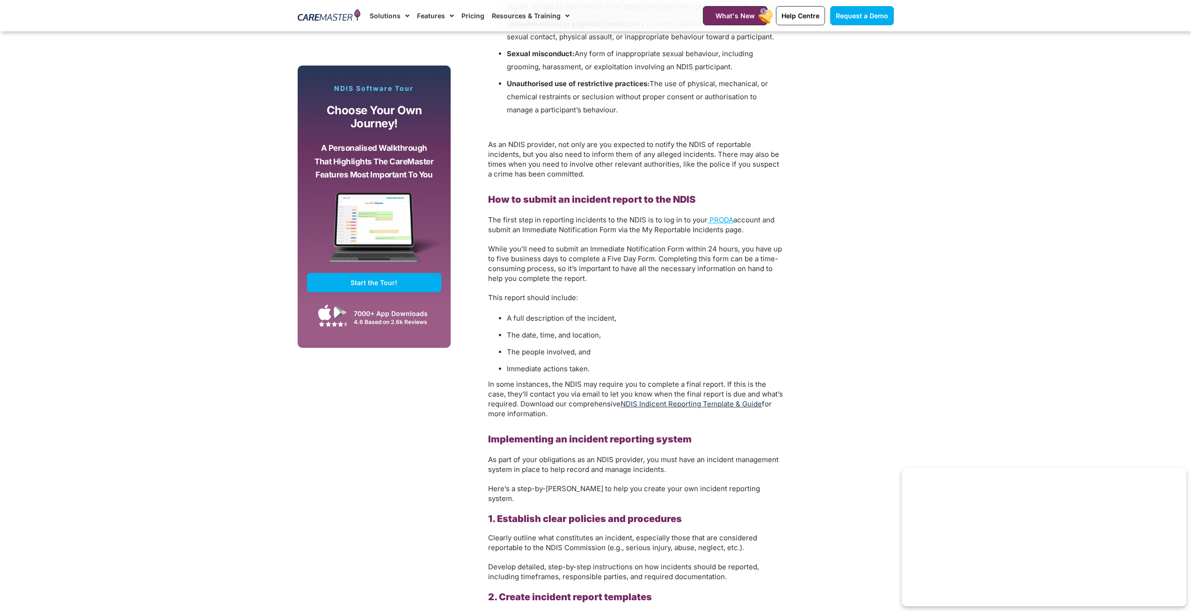 The width and height of the screenshot is (1191, 611). What do you see at coordinates (735, 15) in the screenshot?
I see `a: What's New` at bounding box center [735, 15].